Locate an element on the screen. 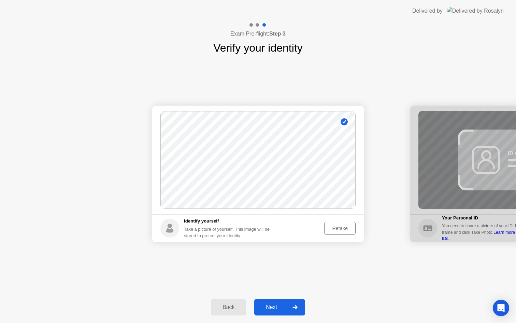 The height and width of the screenshot is (323, 516). button: Next is located at coordinates (280, 307).